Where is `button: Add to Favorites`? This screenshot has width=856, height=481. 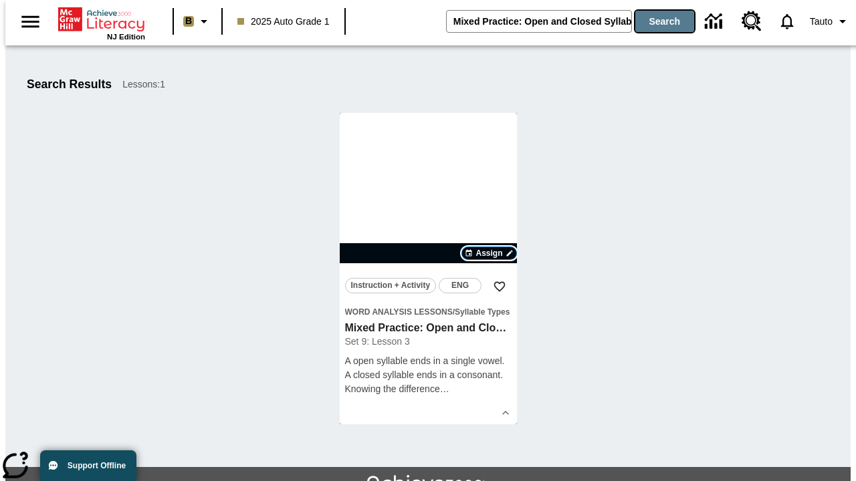
button: Add to Favorites is located at coordinates (499, 287).